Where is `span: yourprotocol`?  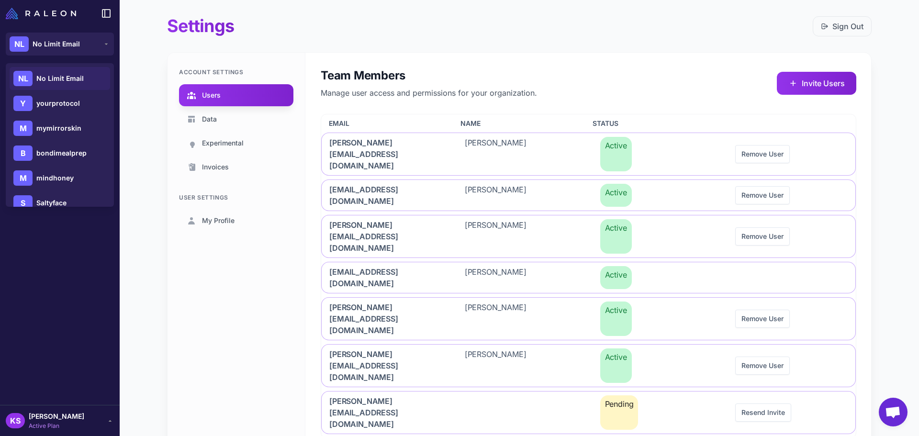
span: yourprotocol is located at coordinates (58, 103).